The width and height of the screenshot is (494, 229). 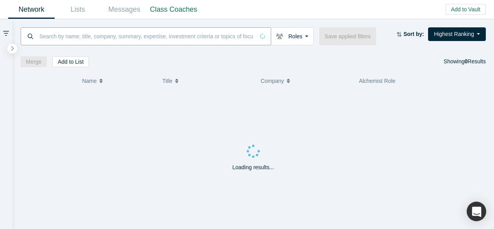 I want to click on button: Highest Ranking, so click(x=457, y=34).